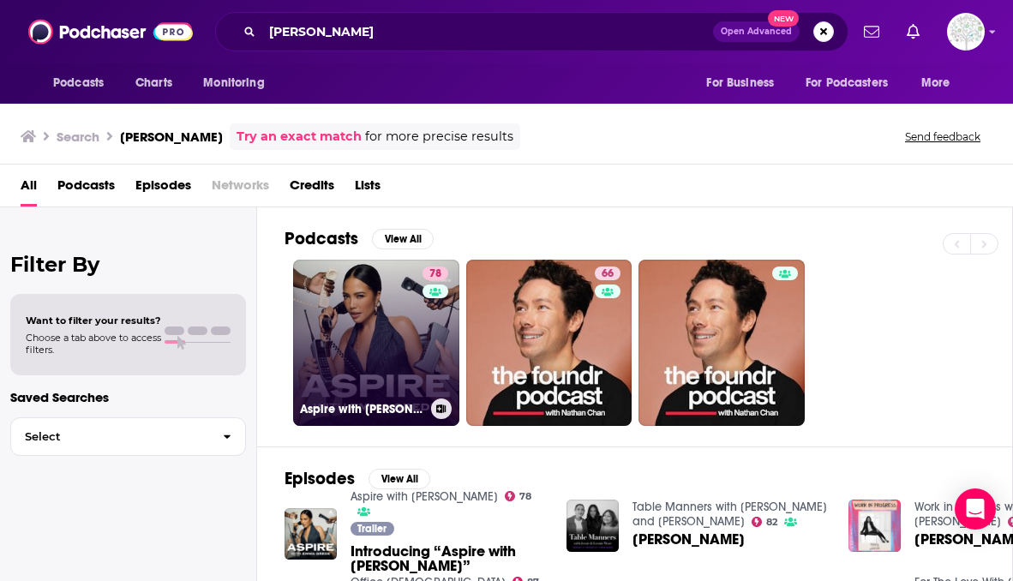  What do you see at coordinates (729, 514) in the screenshot?
I see `a: Table Manners with Jessie and Lennie Ware` at bounding box center [729, 514].